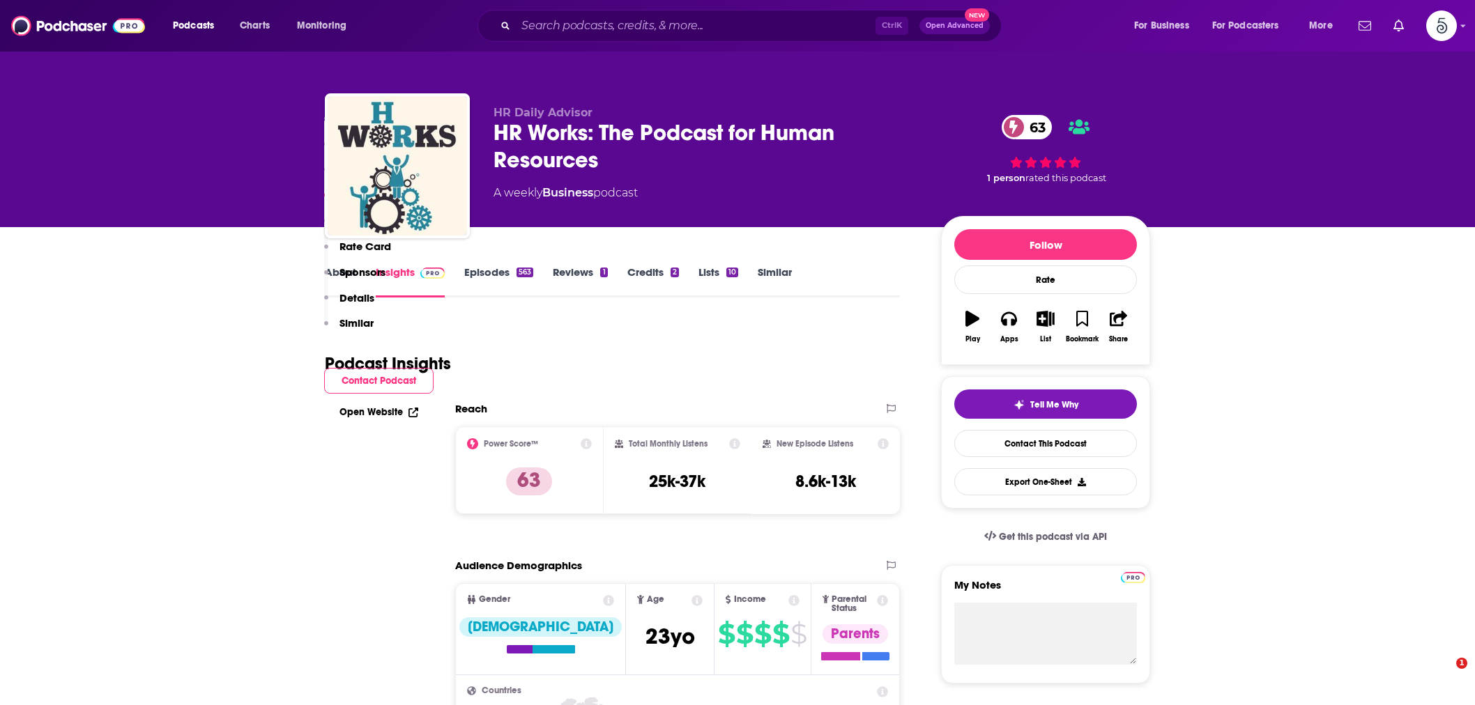 The width and height of the screenshot is (1475, 705). What do you see at coordinates (378, 412) in the screenshot?
I see `a: Open Website` at bounding box center [378, 412].